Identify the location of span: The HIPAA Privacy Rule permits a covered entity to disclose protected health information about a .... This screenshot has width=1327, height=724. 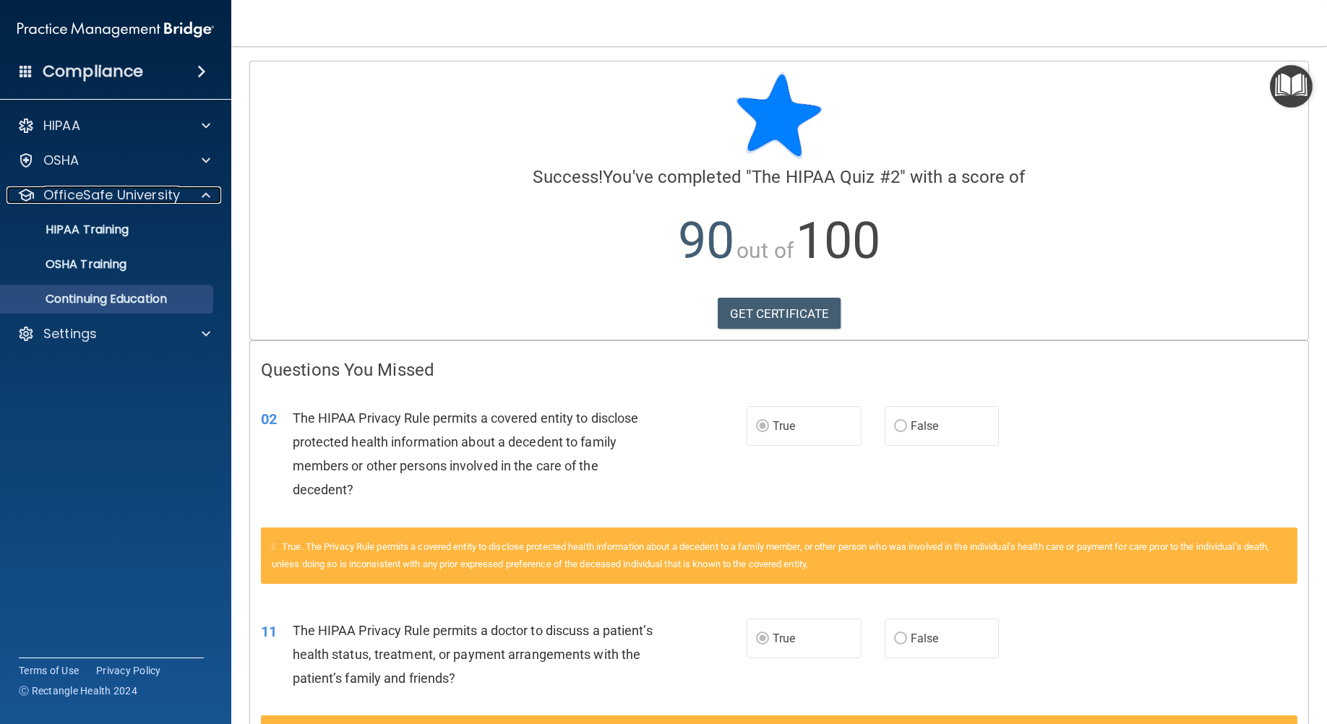
(465, 454).